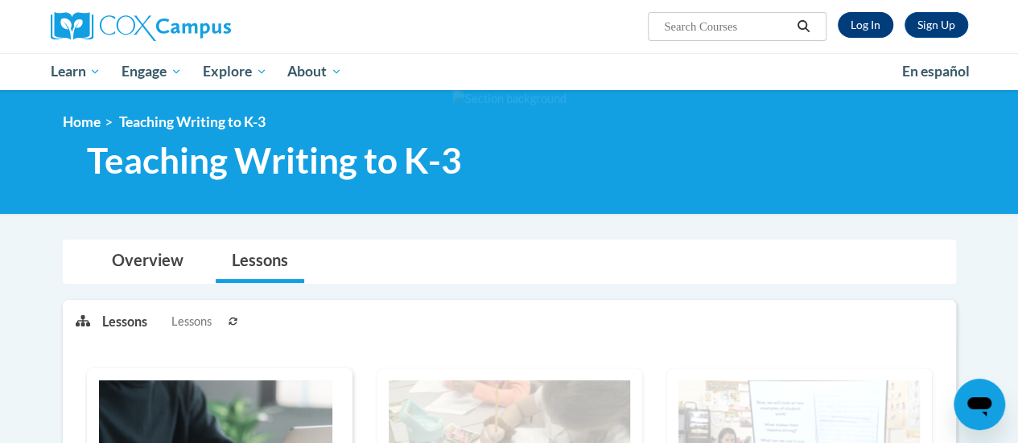  I want to click on span: Explore, so click(235, 72).